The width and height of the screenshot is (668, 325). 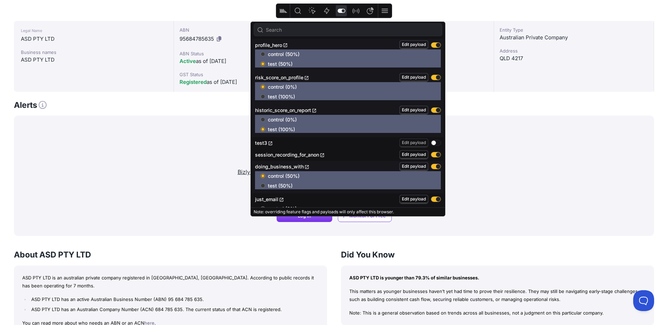 What do you see at coordinates (170, 255) in the screenshot?
I see `h3: About ASD PTY LTD` at bounding box center [170, 255].